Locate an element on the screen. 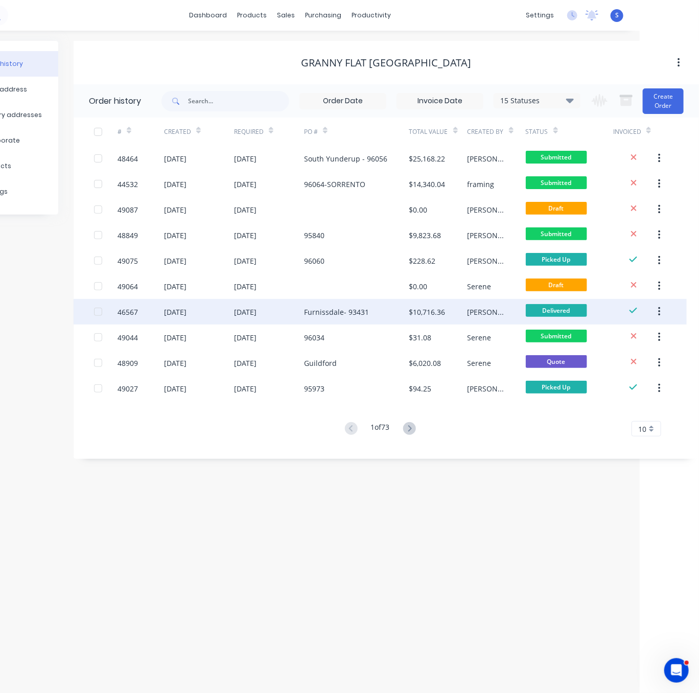 Image resolution: width=699 pixels, height=693 pixels. div: 49075 is located at coordinates (128, 261).